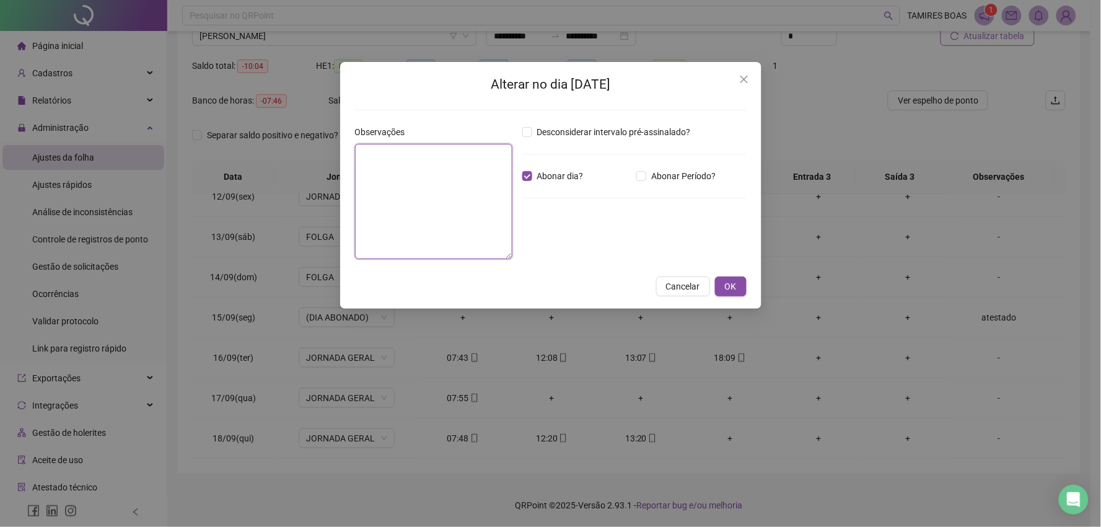 The width and height of the screenshot is (1101, 527). I want to click on div: Open Intercom Messenger, so click(1074, 499).